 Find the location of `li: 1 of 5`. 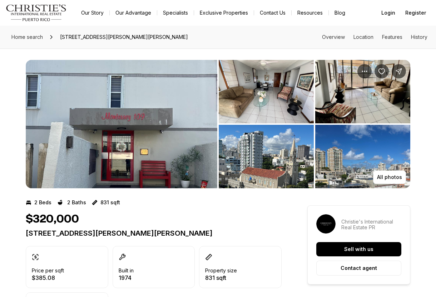

li: 1 of 5 is located at coordinates (121, 124).